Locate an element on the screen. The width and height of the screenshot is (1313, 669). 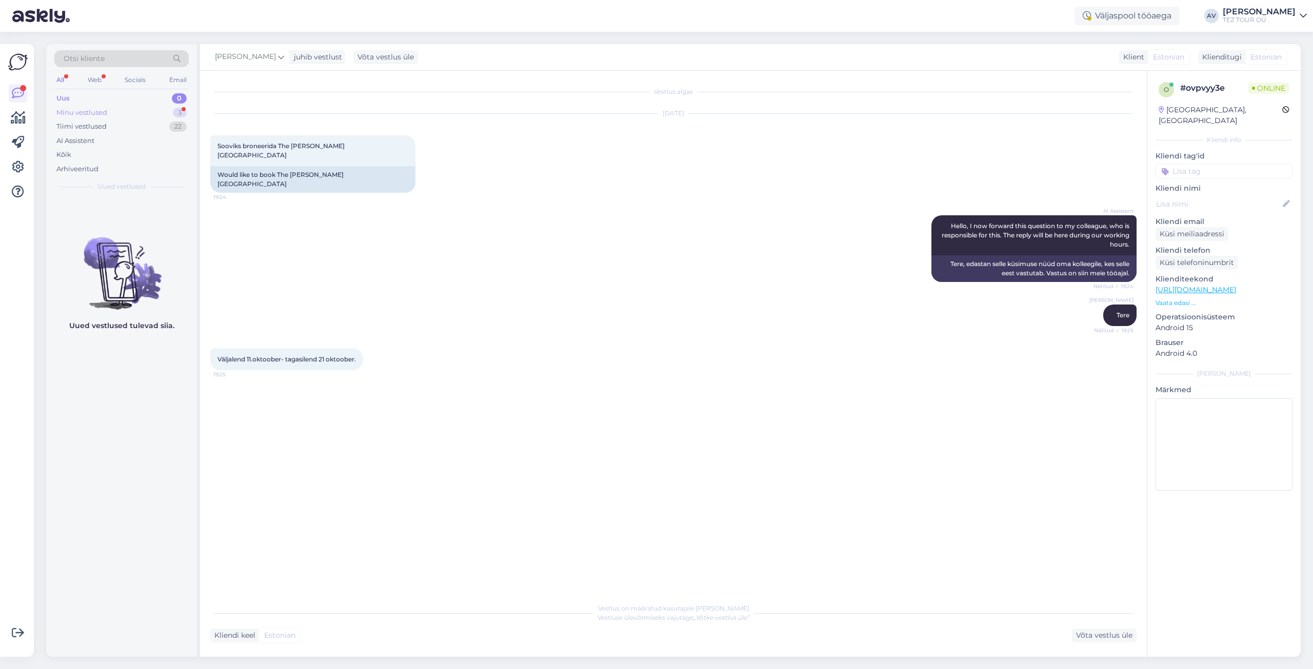
div: All is located at coordinates (60, 80).